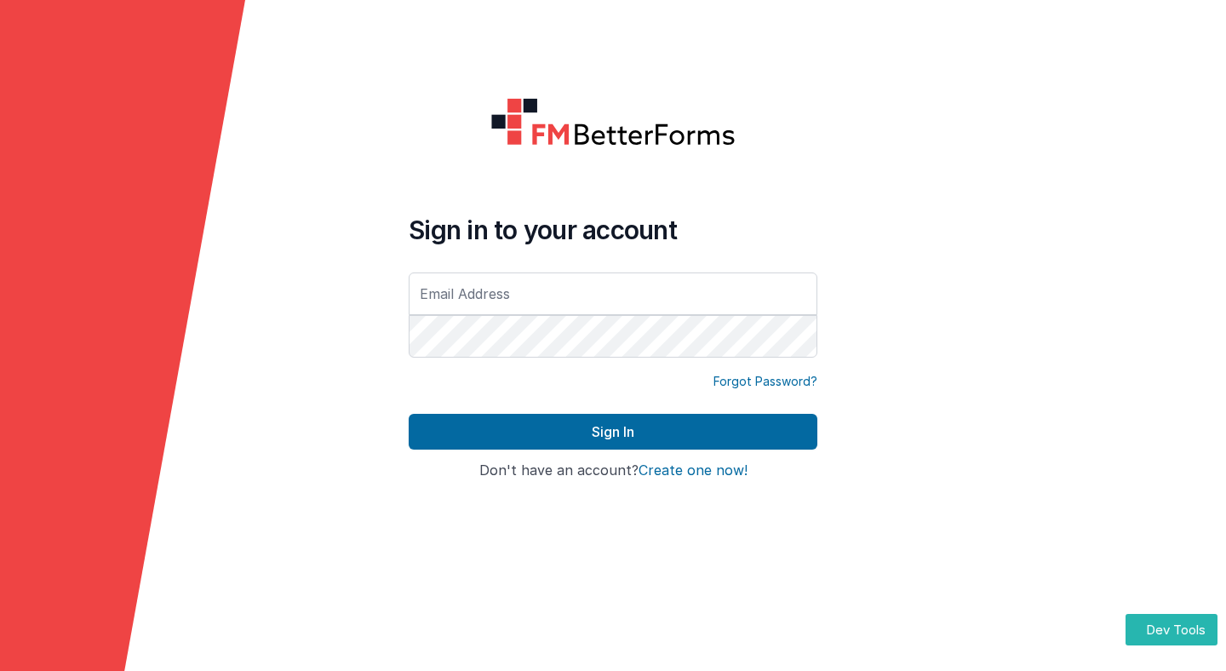  What do you see at coordinates (613, 294) in the screenshot?
I see `input: Email Address` at bounding box center [613, 294].